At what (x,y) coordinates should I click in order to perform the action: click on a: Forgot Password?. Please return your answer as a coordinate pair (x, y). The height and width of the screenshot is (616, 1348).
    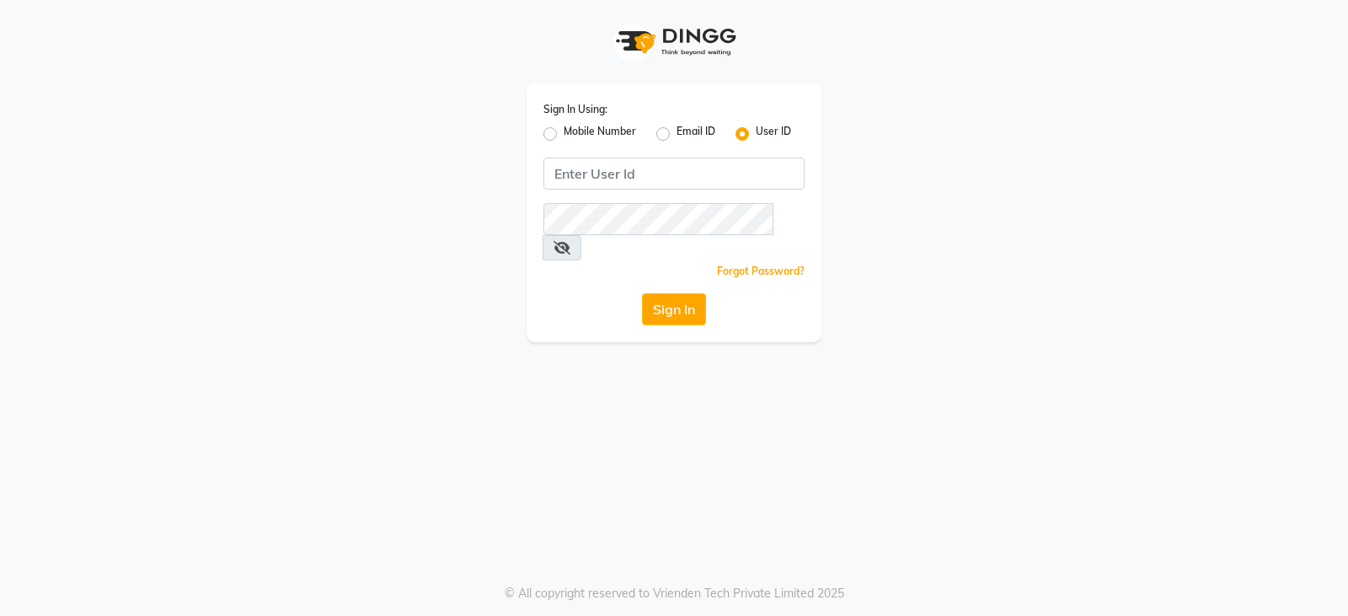
    Looking at the image, I should click on (761, 271).